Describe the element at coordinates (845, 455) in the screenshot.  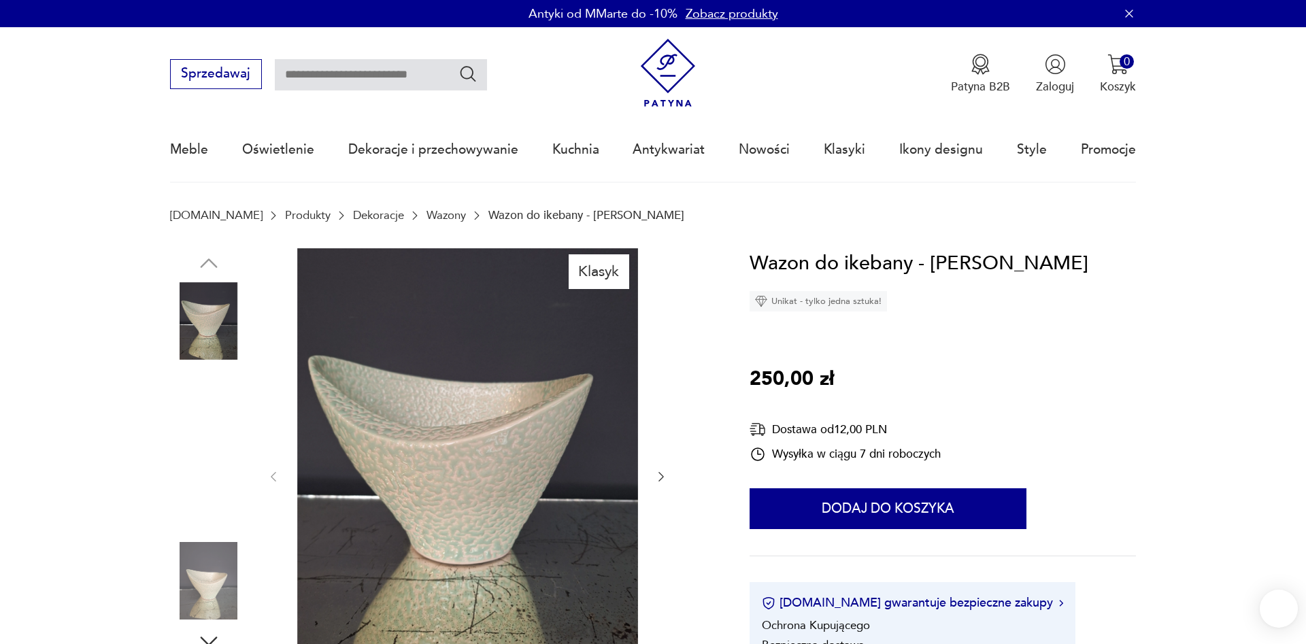
I see `div: Wysyłka w ciągu 7 dni roboczych` at that location.